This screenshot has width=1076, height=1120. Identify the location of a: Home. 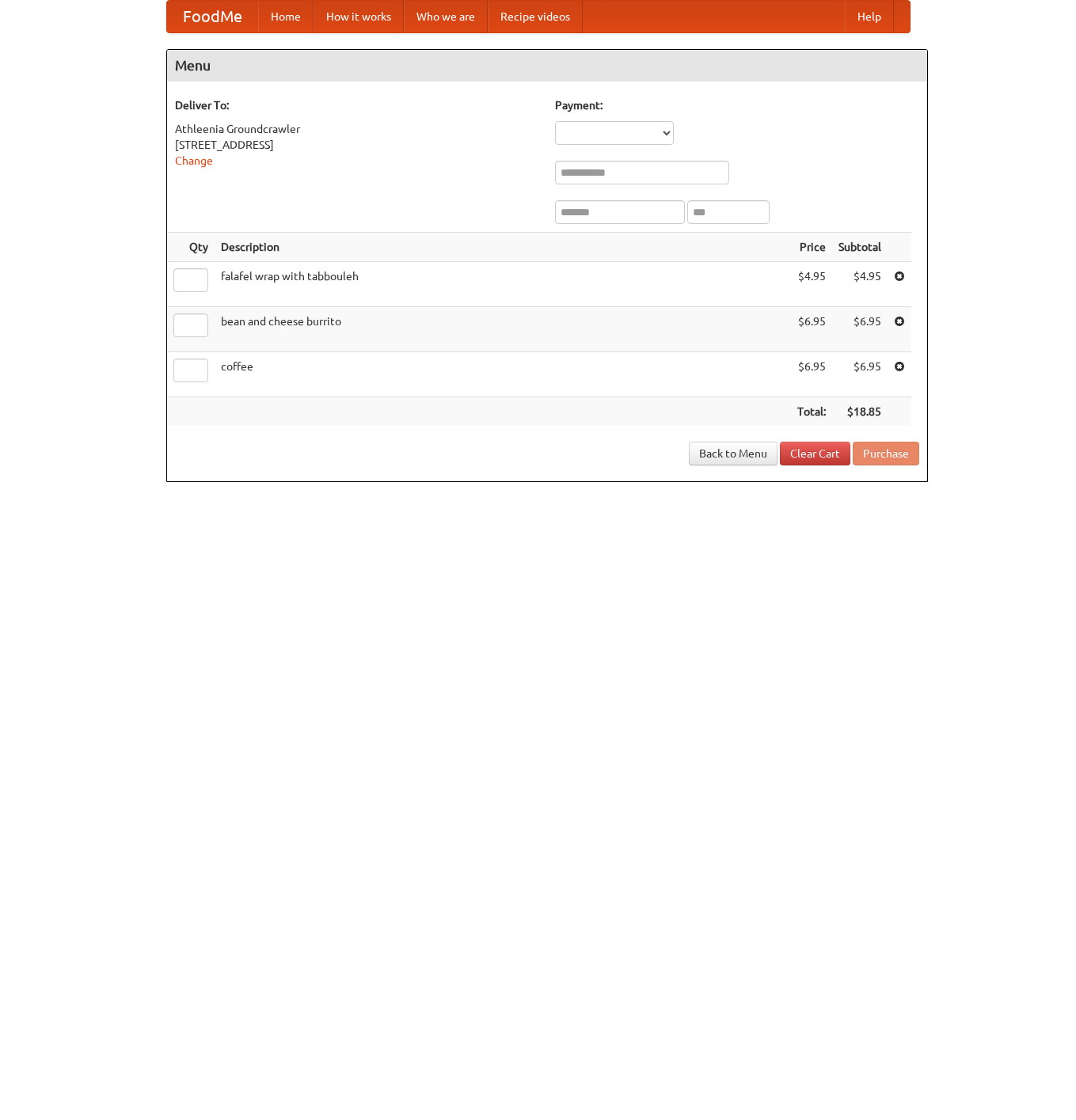
(286, 17).